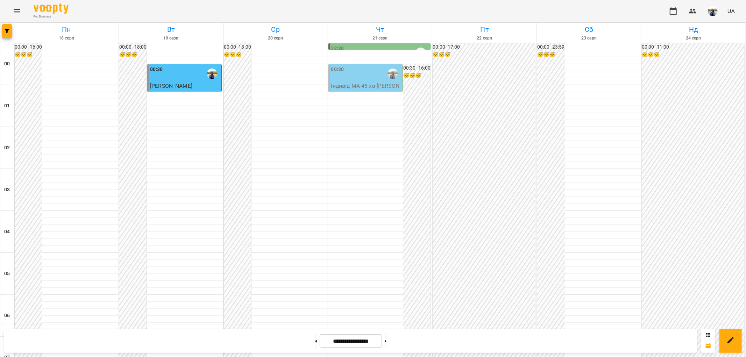 The image size is (746, 357). I want to click on h6: 21 серп, so click(380, 38).